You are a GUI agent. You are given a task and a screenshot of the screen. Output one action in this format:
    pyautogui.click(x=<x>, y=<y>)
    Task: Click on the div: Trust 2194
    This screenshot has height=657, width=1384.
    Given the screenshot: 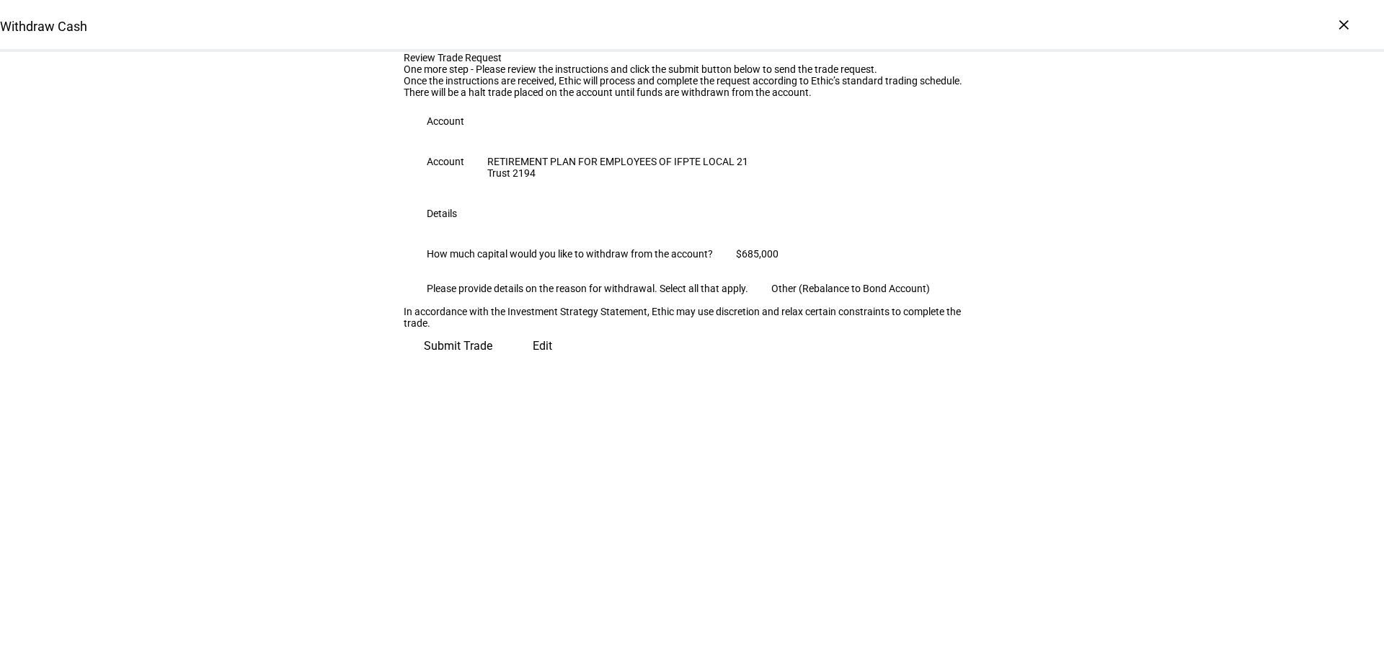 What is the action you would take?
    pyautogui.click(x=618, y=173)
    